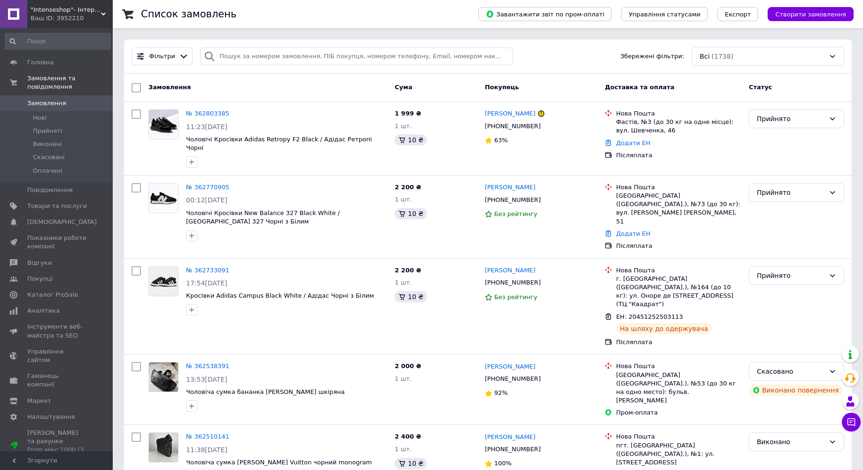 This screenshot has width=863, height=470. What do you see at coordinates (208, 436) in the screenshot?
I see `a: № 362510141` at bounding box center [208, 436].